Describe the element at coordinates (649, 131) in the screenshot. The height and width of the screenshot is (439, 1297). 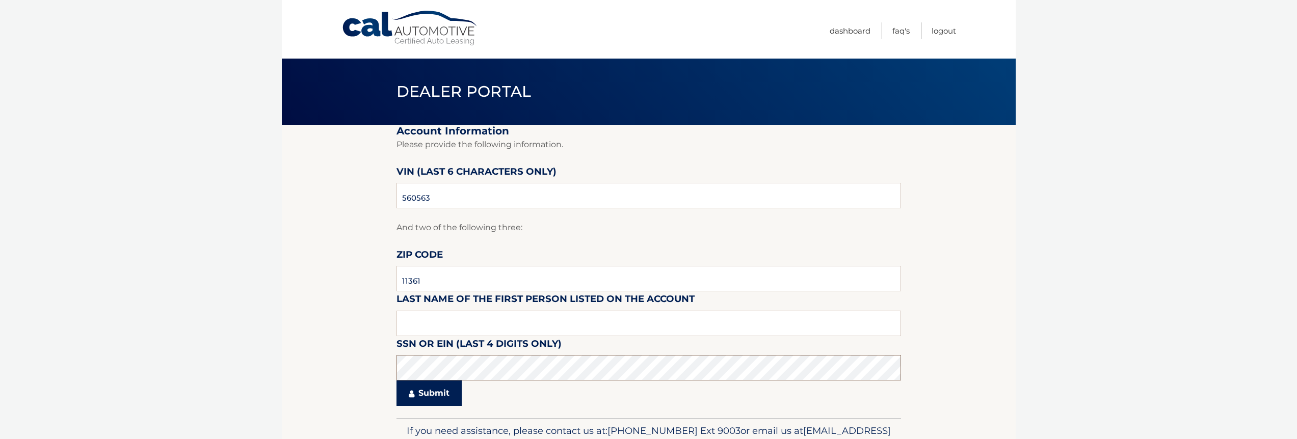
I see `h2: Account Information` at that location.